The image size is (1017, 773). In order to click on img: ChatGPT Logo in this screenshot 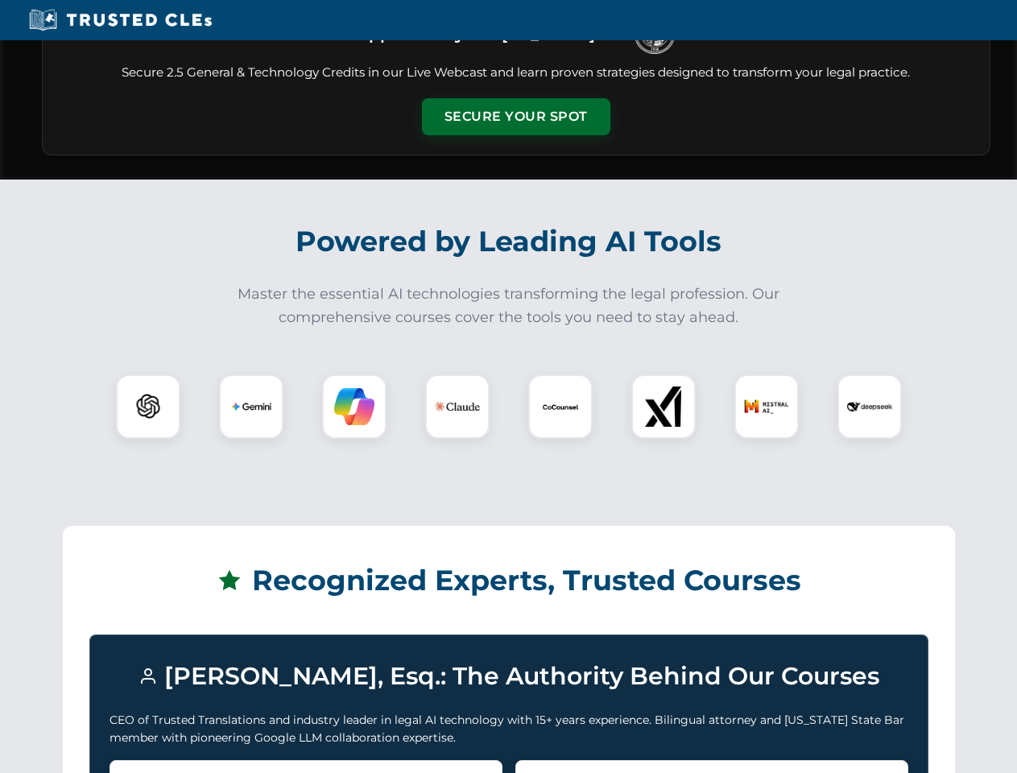, I will do `click(148, 407)`.